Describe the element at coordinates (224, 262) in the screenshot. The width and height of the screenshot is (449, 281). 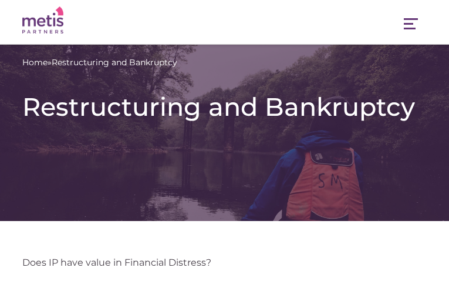
I see `p: Does IP have value in Financial Distress?` at that location.